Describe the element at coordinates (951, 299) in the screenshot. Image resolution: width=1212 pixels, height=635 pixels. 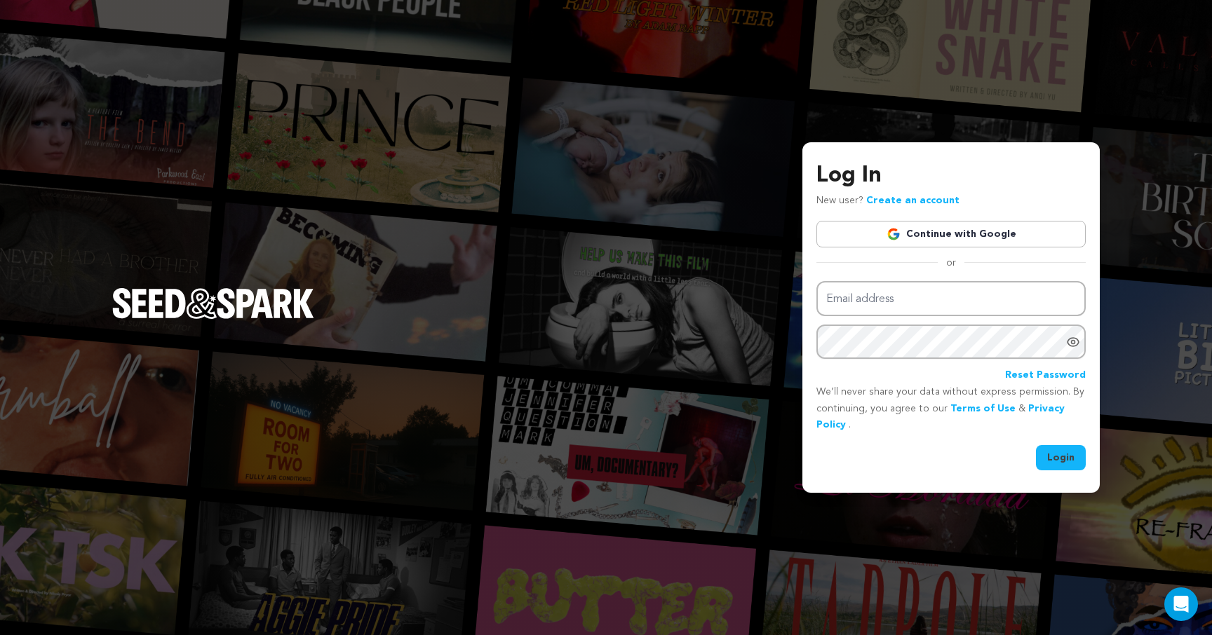
I see `input: Email address` at that location.